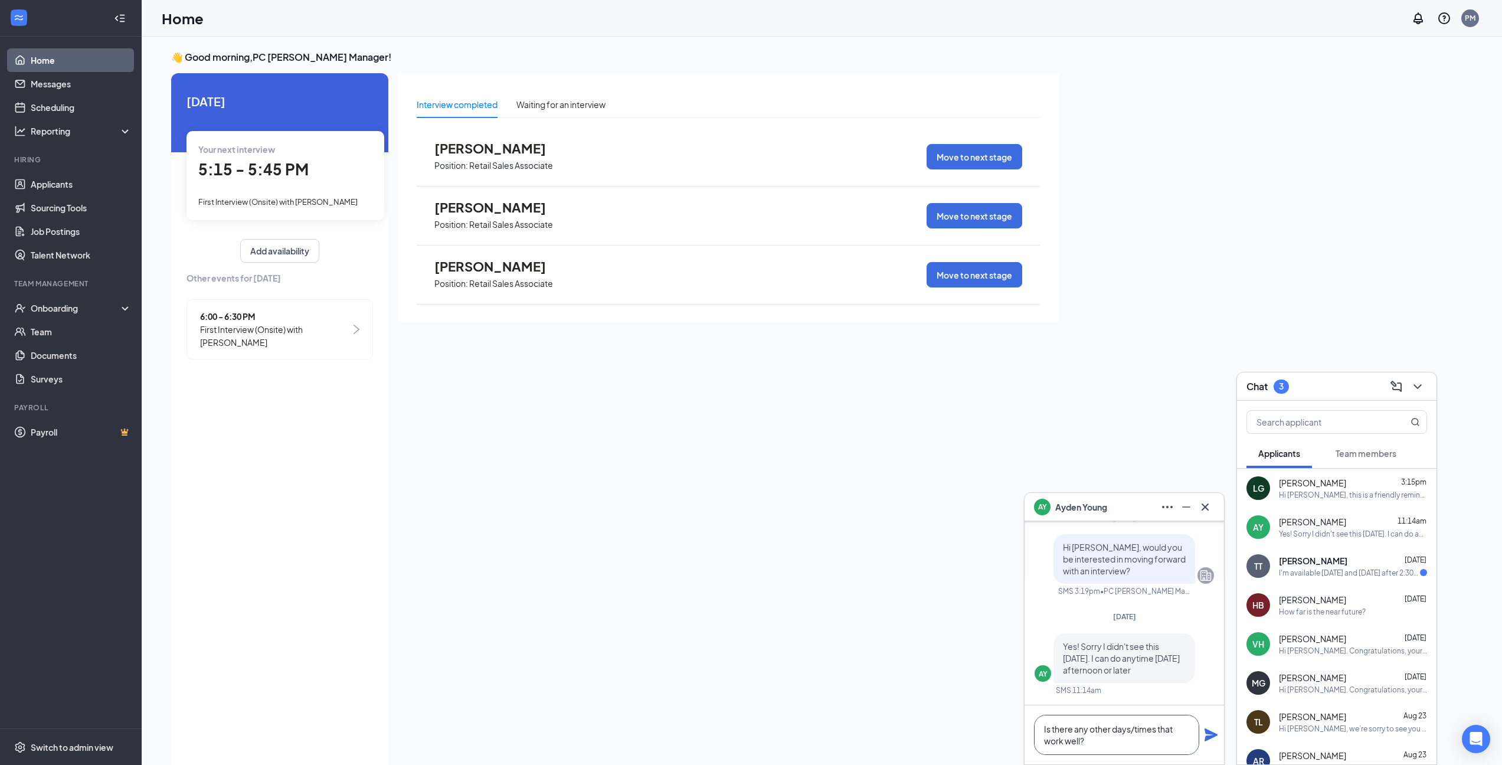  I want to click on svg: Plane, so click(1211, 735).